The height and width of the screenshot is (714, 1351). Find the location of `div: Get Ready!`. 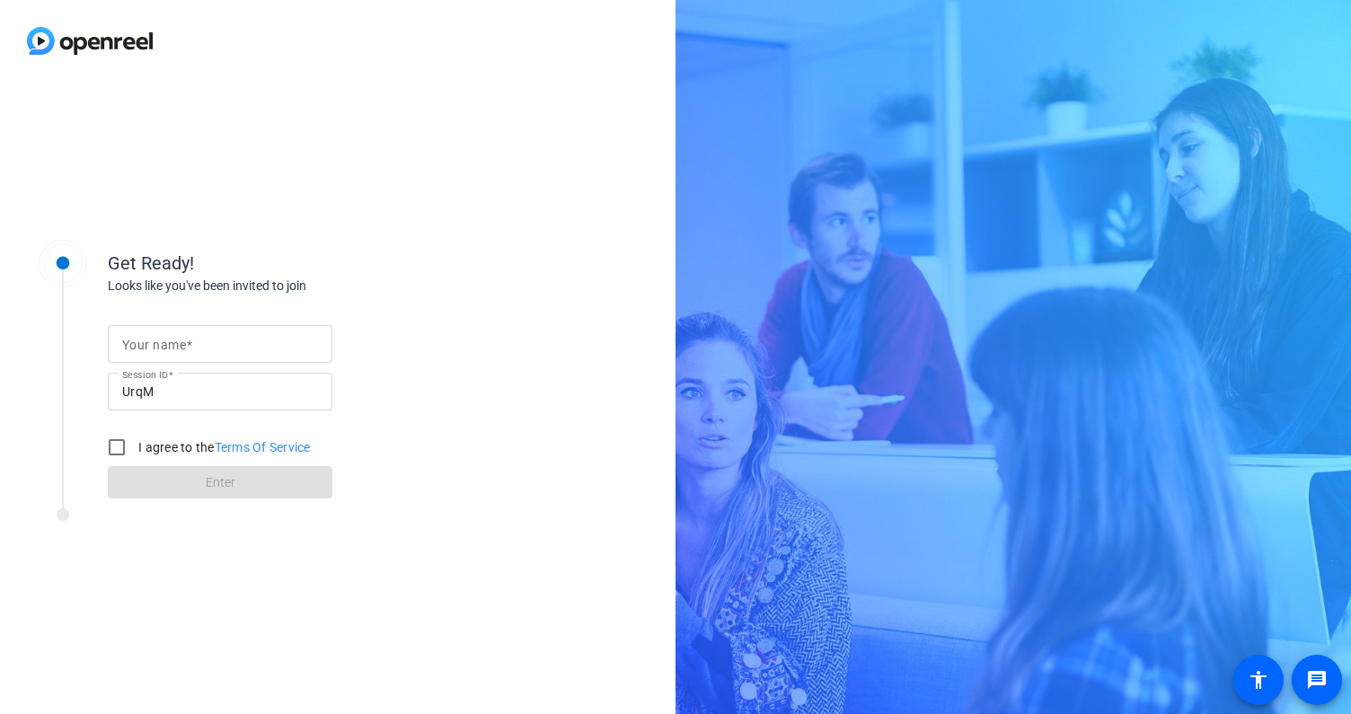

div: Get Ready! is located at coordinates (287, 263).